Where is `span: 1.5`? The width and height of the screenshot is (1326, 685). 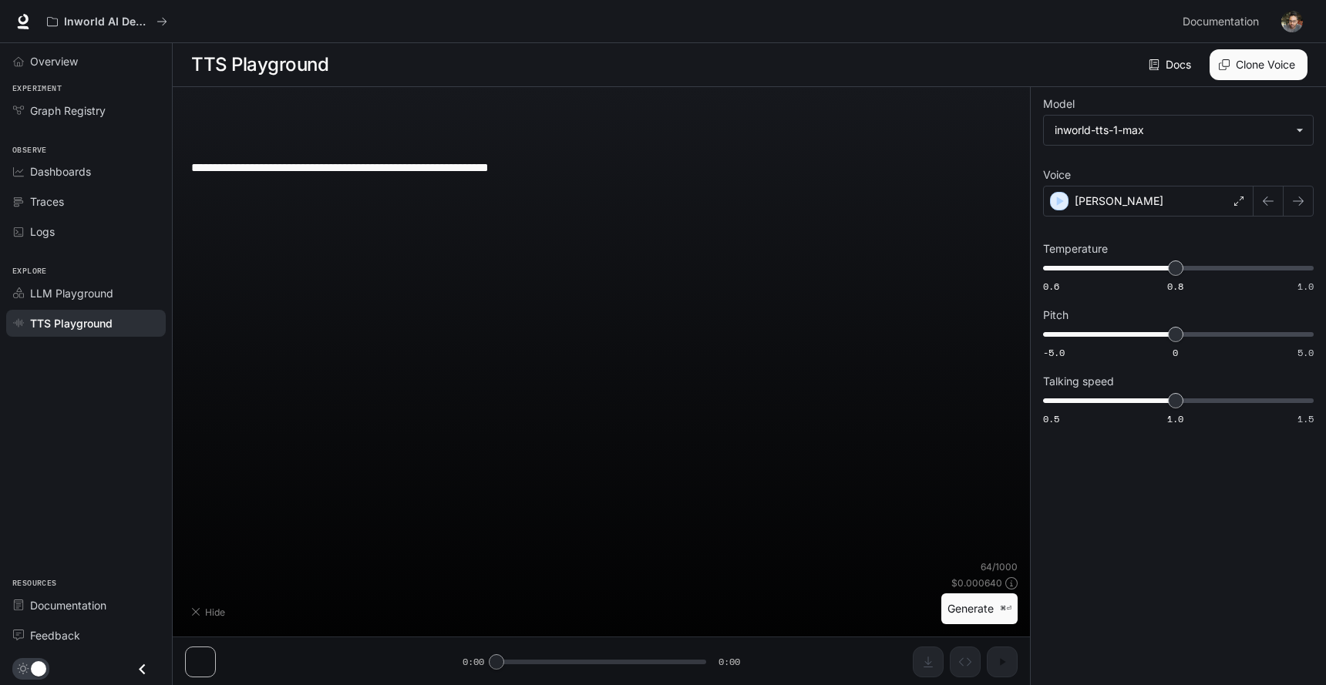
span: 1.5 is located at coordinates (1305, 419).